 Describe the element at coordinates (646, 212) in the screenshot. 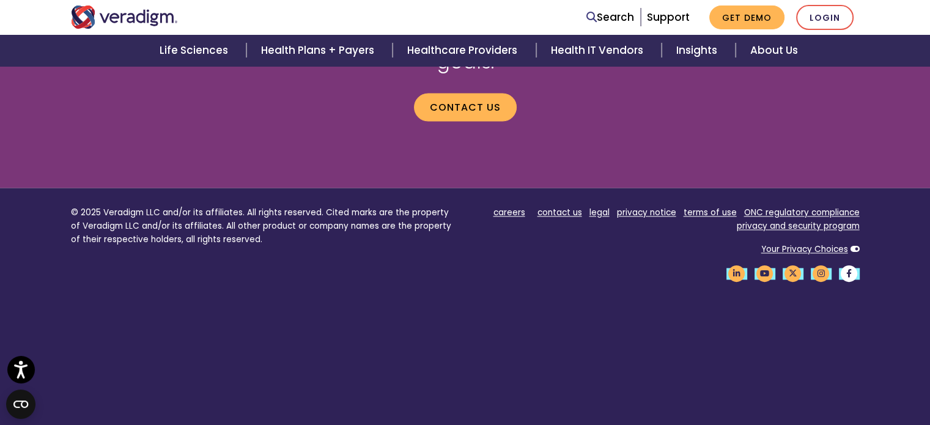

I see `a: privacy notice` at that location.